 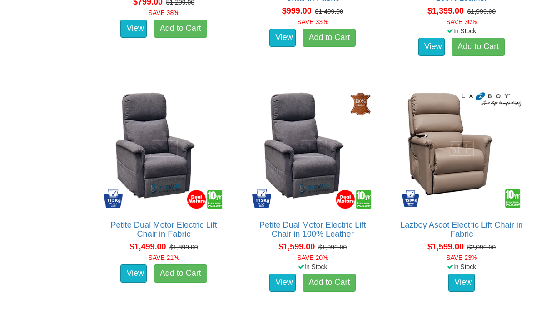 I want to click on font: SAVE 30%, so click(x=461, y=22).